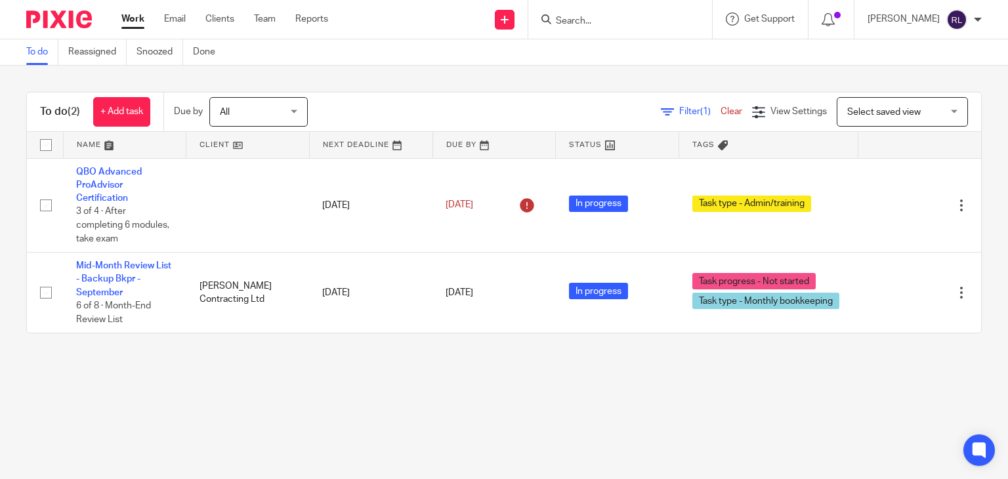  I want to click on h1: To do, so click(60, 112).